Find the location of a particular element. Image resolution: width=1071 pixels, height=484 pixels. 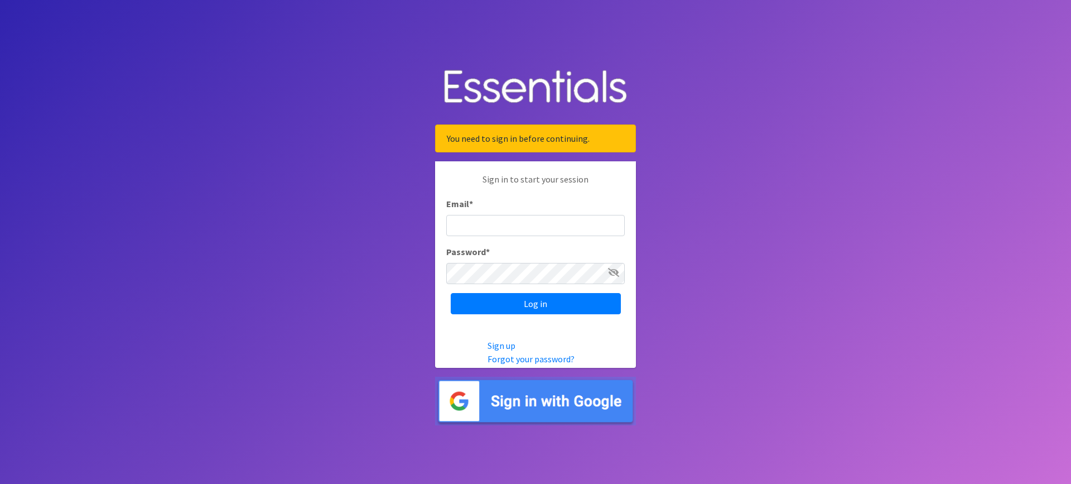

a: Sign up is located at coordinates (502, 345).